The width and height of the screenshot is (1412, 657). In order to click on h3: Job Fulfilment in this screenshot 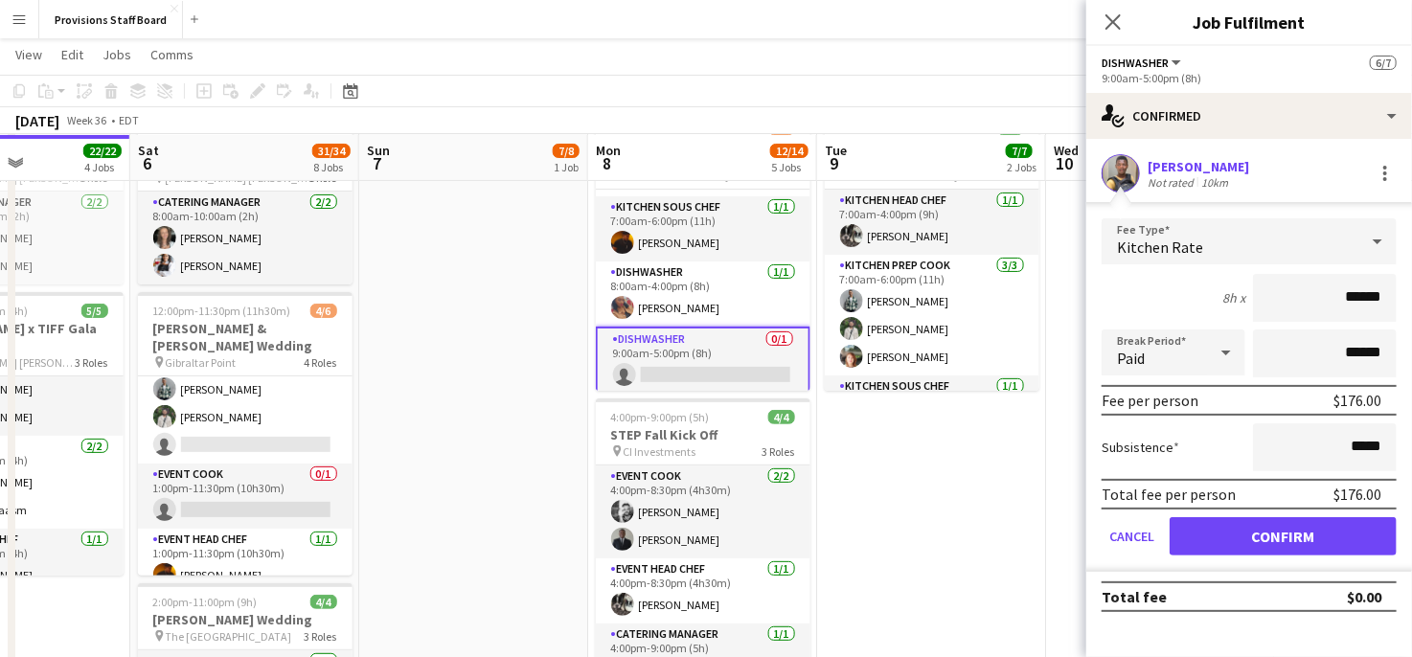, I will do `click(1249, 22)`.